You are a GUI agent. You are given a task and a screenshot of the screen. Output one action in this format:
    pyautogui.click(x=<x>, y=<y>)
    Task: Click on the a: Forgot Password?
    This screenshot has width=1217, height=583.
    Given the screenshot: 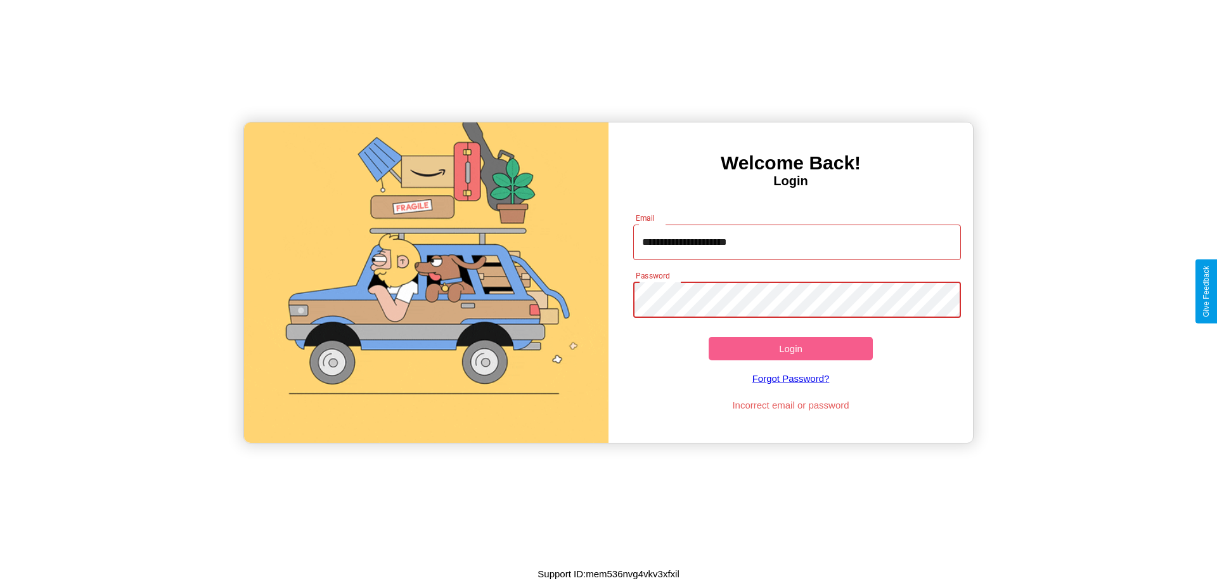 What is the action you would take?
    pyautogui.click(x=791, y=378)
    